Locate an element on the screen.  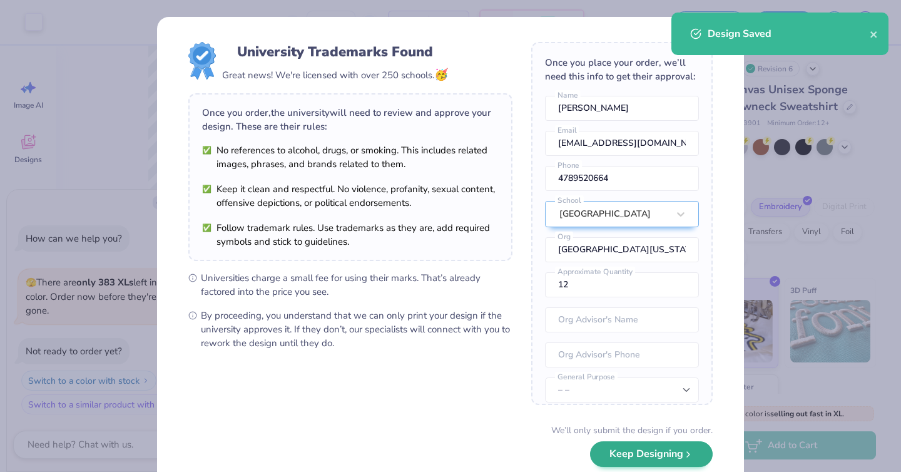
li: Keep it clean and respectful. No violence, profanity, sexual content, offensive depictions, or po... is located at coordinates (350, 196).